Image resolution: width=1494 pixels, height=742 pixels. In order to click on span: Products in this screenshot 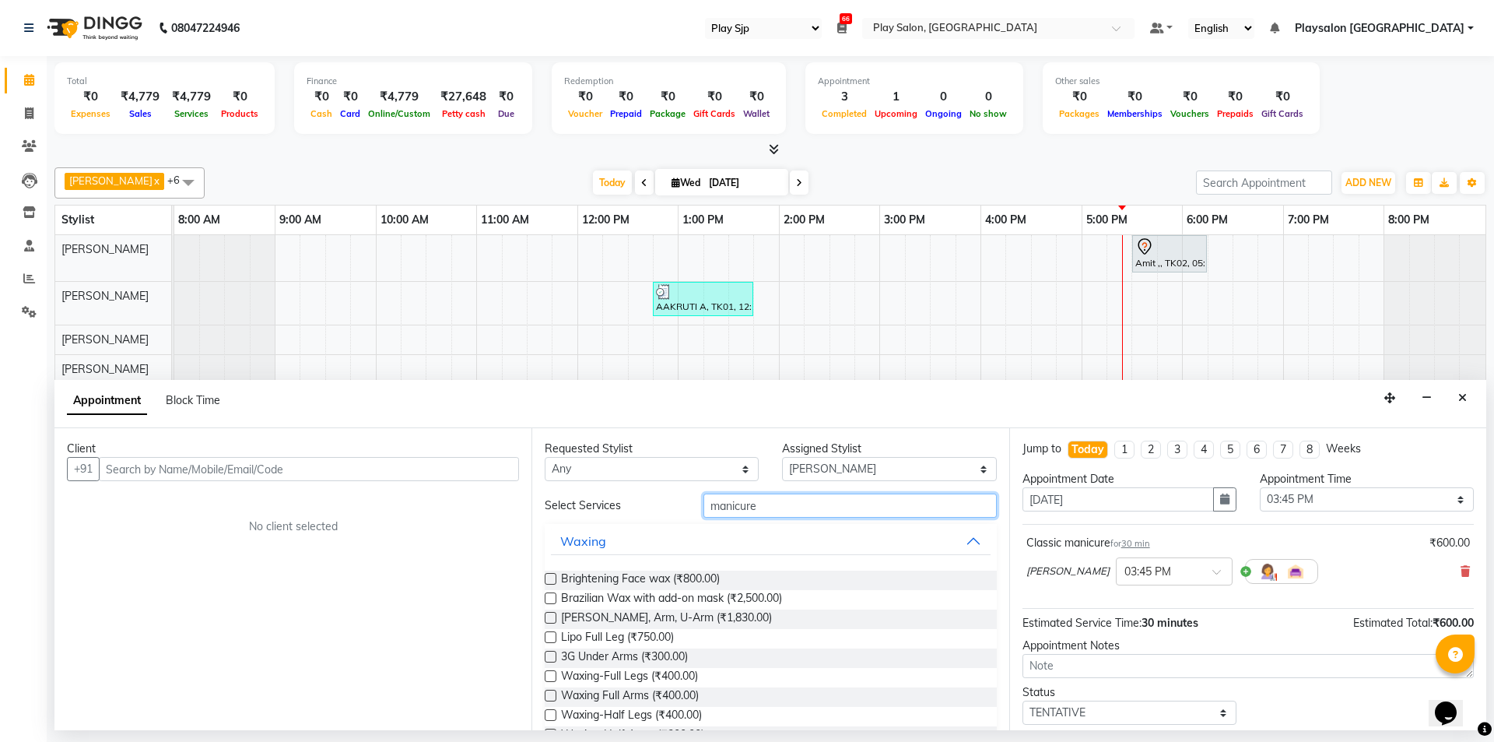, I will do `click(240, 114)`.